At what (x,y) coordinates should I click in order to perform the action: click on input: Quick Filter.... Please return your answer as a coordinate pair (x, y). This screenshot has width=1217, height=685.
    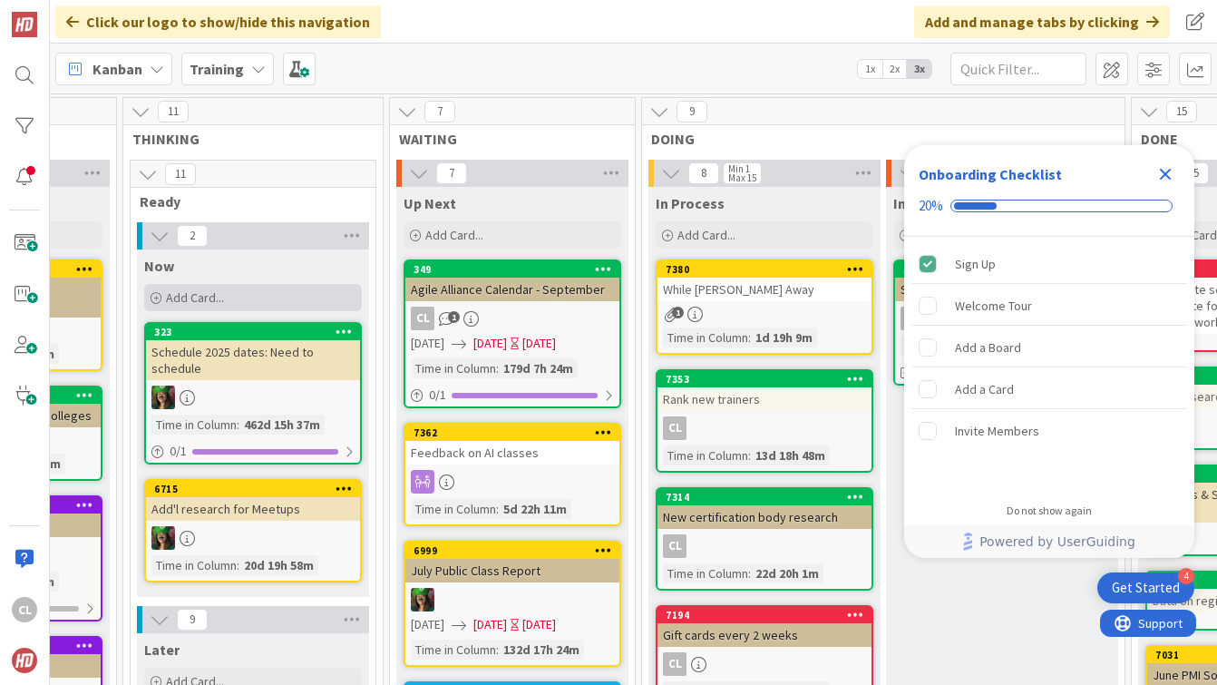
    Looking at the image, I should click on (1018, 69).